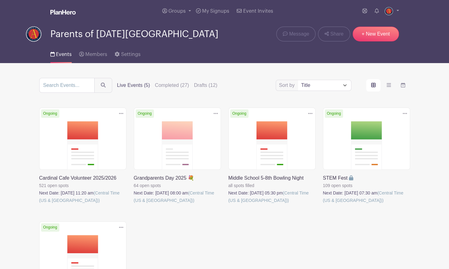  I want to click on span: Events, so click(64, 54).